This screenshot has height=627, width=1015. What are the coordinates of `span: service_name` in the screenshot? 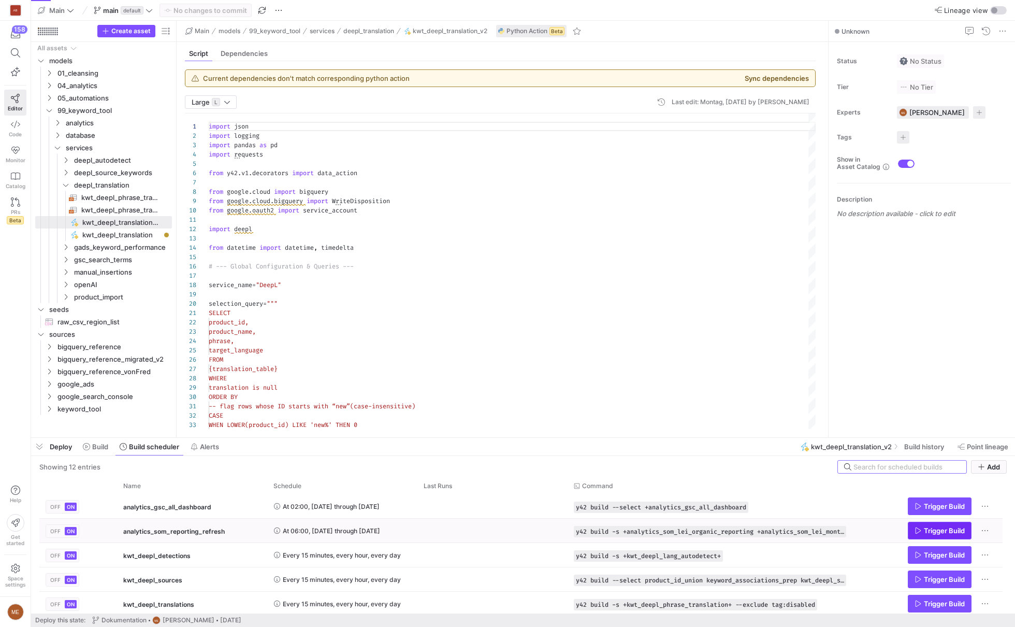 It's located at (230, 285).